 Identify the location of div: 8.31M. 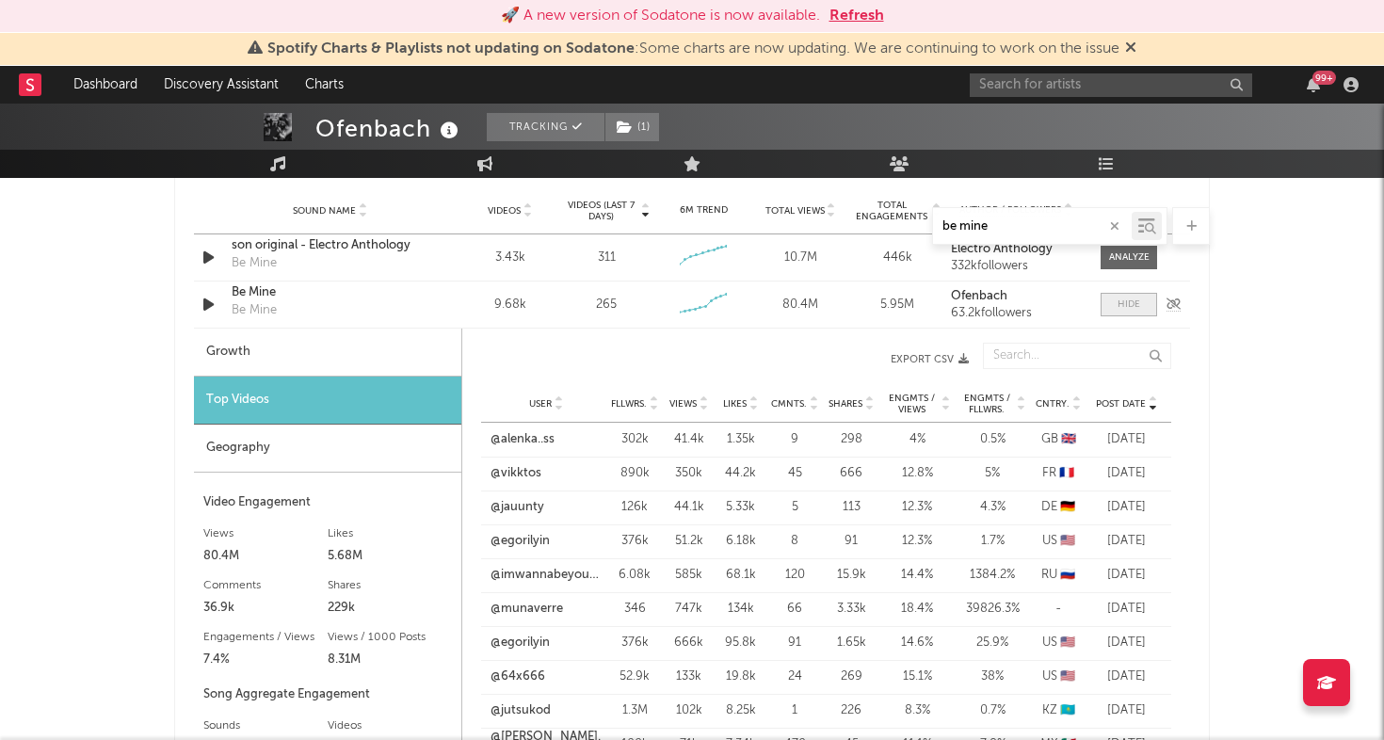
(390, 660).